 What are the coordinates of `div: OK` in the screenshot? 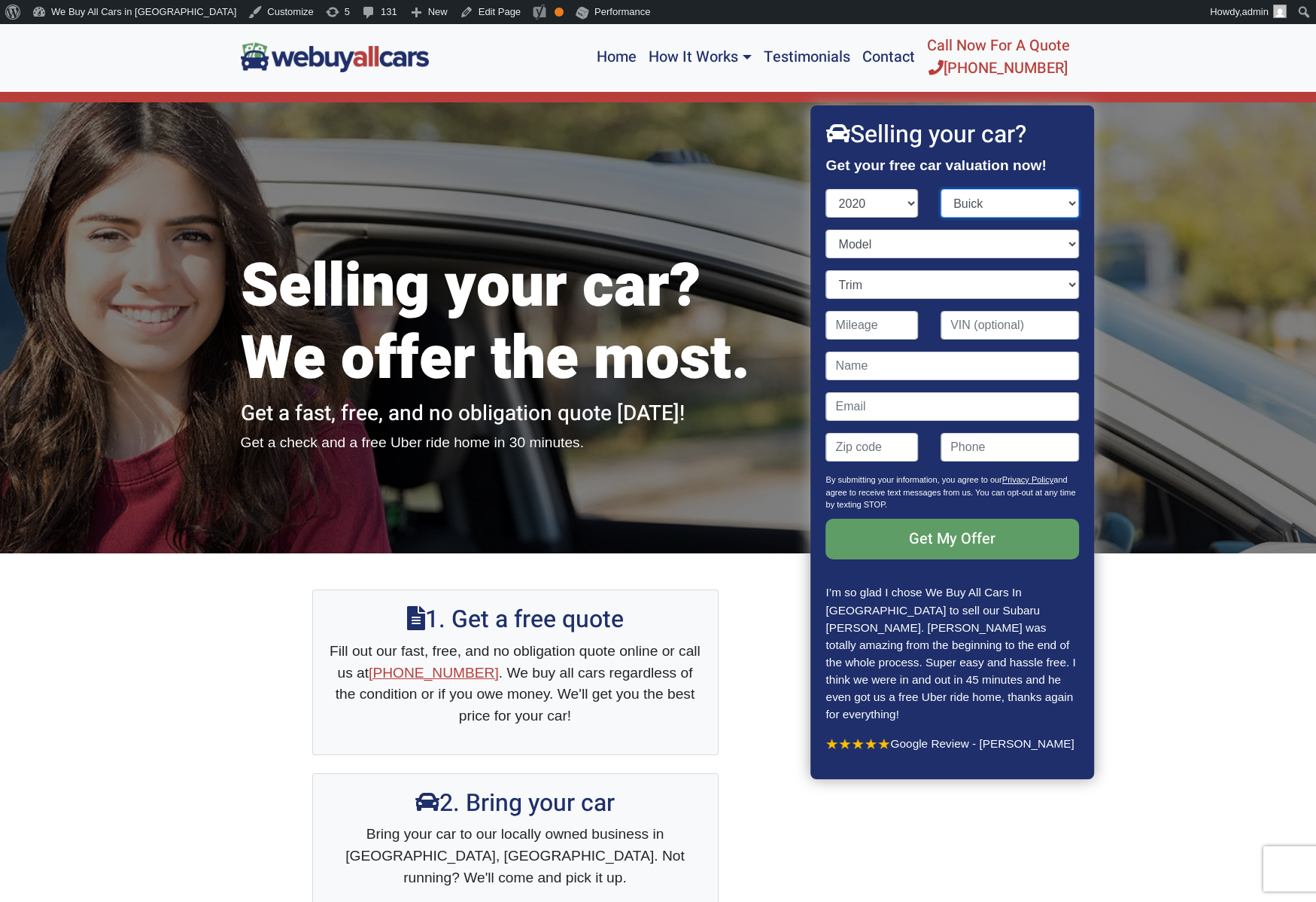 It's located at (559, 12).